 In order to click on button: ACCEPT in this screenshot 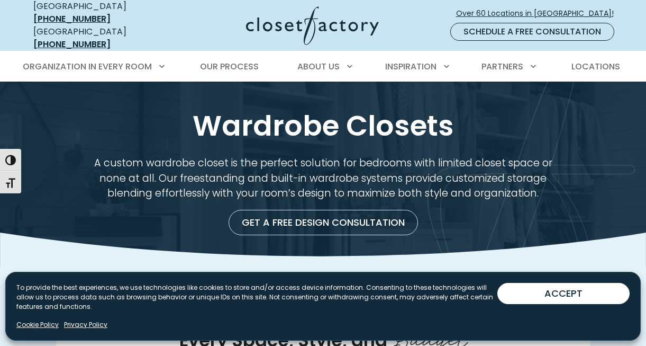, I will do `click(564, 293)`.